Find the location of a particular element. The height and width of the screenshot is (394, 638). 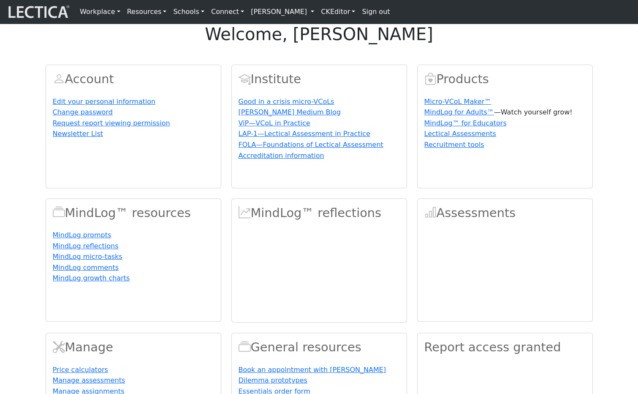

a: Manage assessments is located at coordinates (89, 380).